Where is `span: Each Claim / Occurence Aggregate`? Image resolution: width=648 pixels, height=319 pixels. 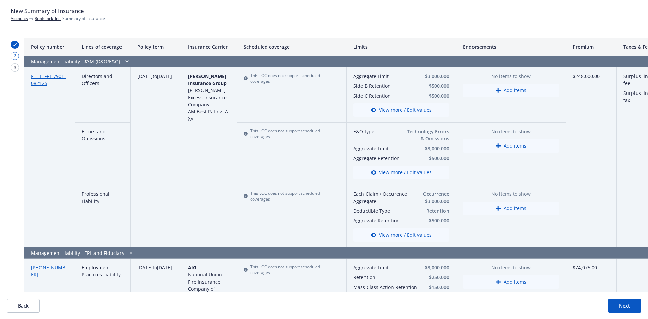
span: Each Claim / Occurence Aggregate is located at coordinates (383, 197).